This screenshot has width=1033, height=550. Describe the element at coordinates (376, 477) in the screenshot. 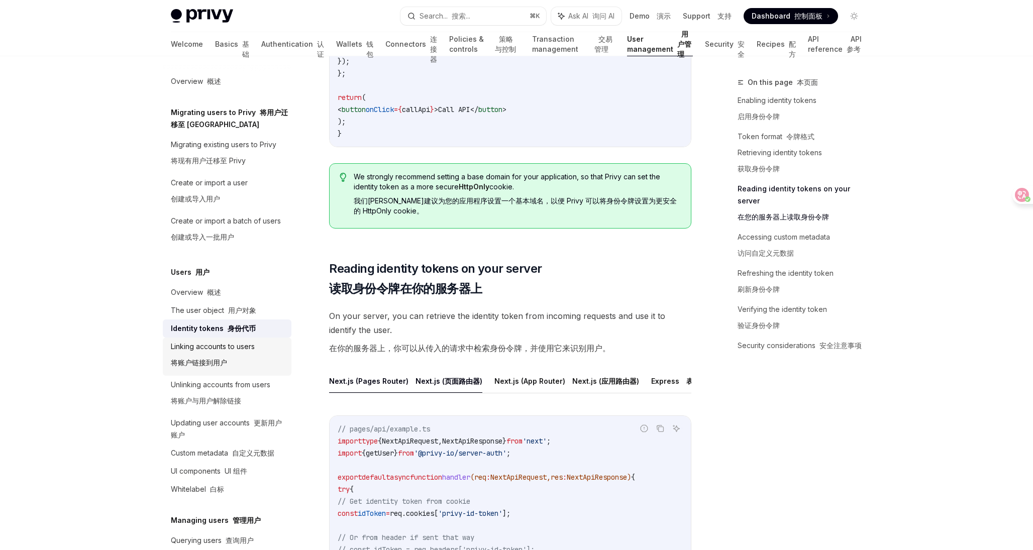

I see `span: default` at that location.